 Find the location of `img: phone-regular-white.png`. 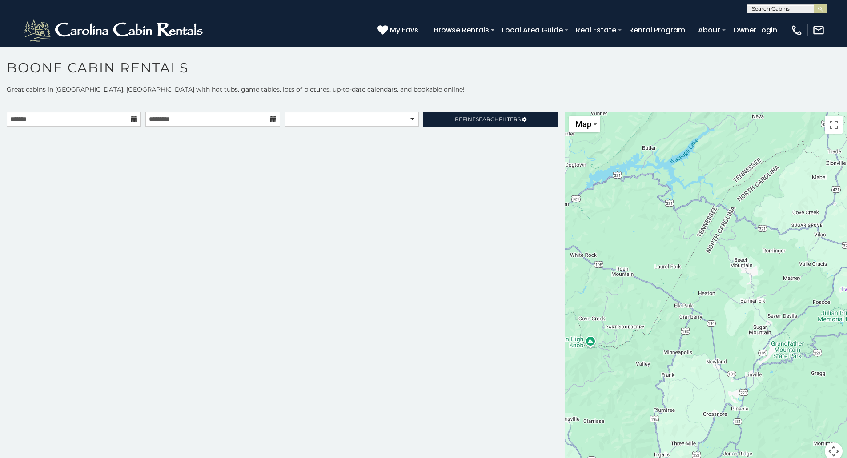

img: phone-regular-white.png is located at coordinates (797, 30).